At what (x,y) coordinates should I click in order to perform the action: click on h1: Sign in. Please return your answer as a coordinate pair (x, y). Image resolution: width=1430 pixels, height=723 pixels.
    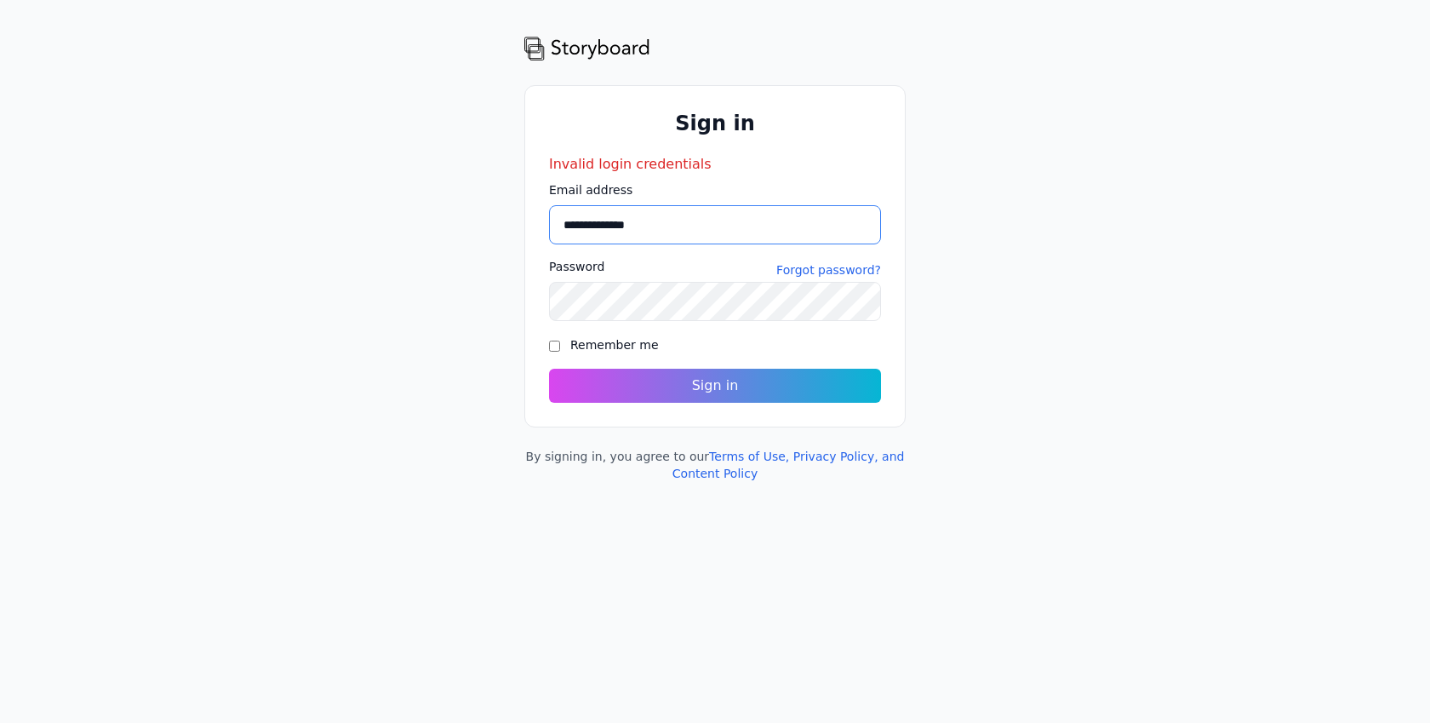
    Looking at the image, I should click on (715, 123).